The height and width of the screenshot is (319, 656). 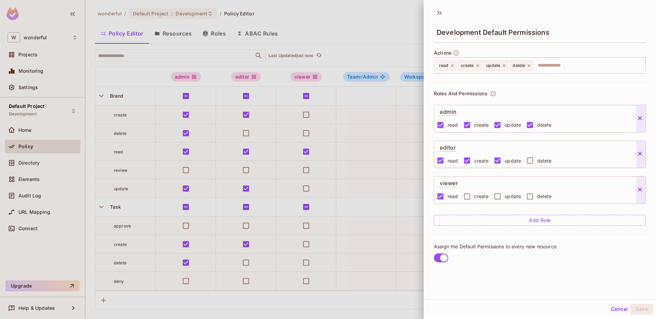 I want to click on div: create, so click(x=470, y=66).